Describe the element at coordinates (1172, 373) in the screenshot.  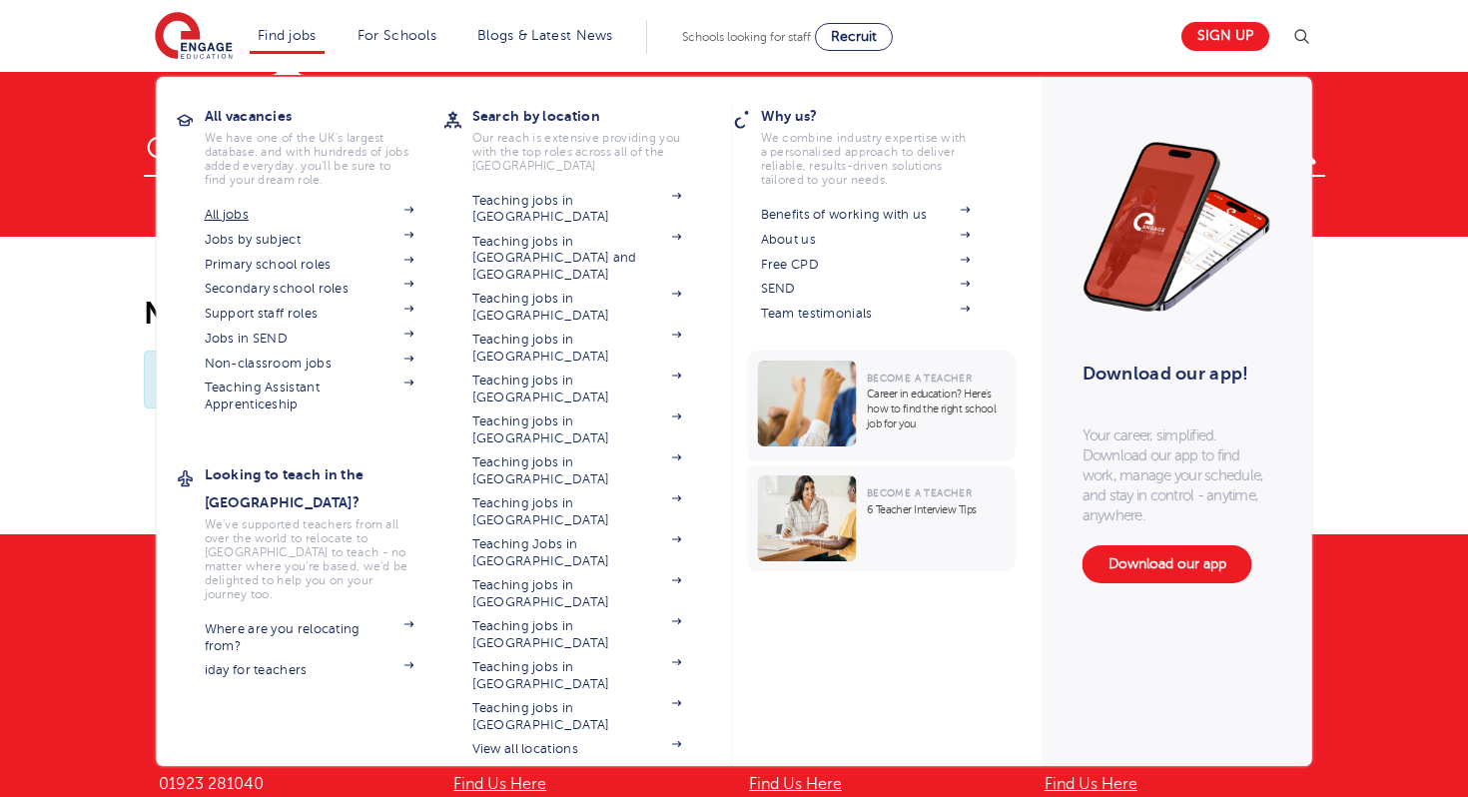
I see `h3: Download our app!` at that location.